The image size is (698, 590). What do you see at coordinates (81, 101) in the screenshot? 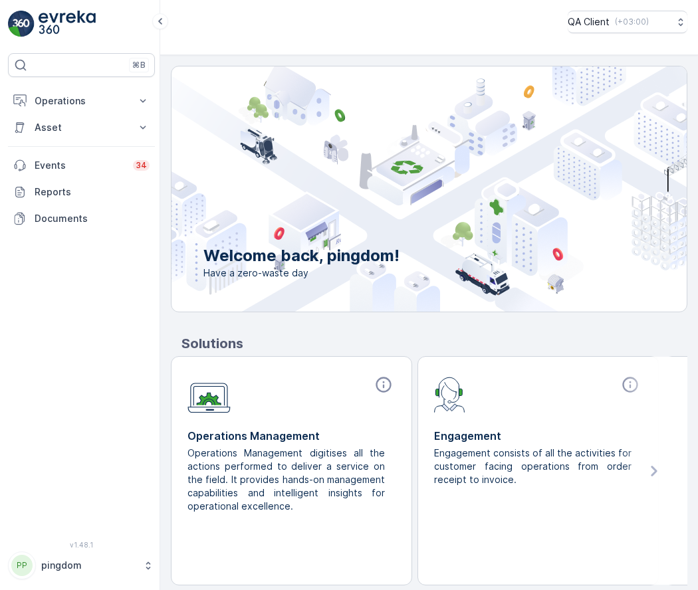
I see `button: Operations` at bounding box center [81, 101].